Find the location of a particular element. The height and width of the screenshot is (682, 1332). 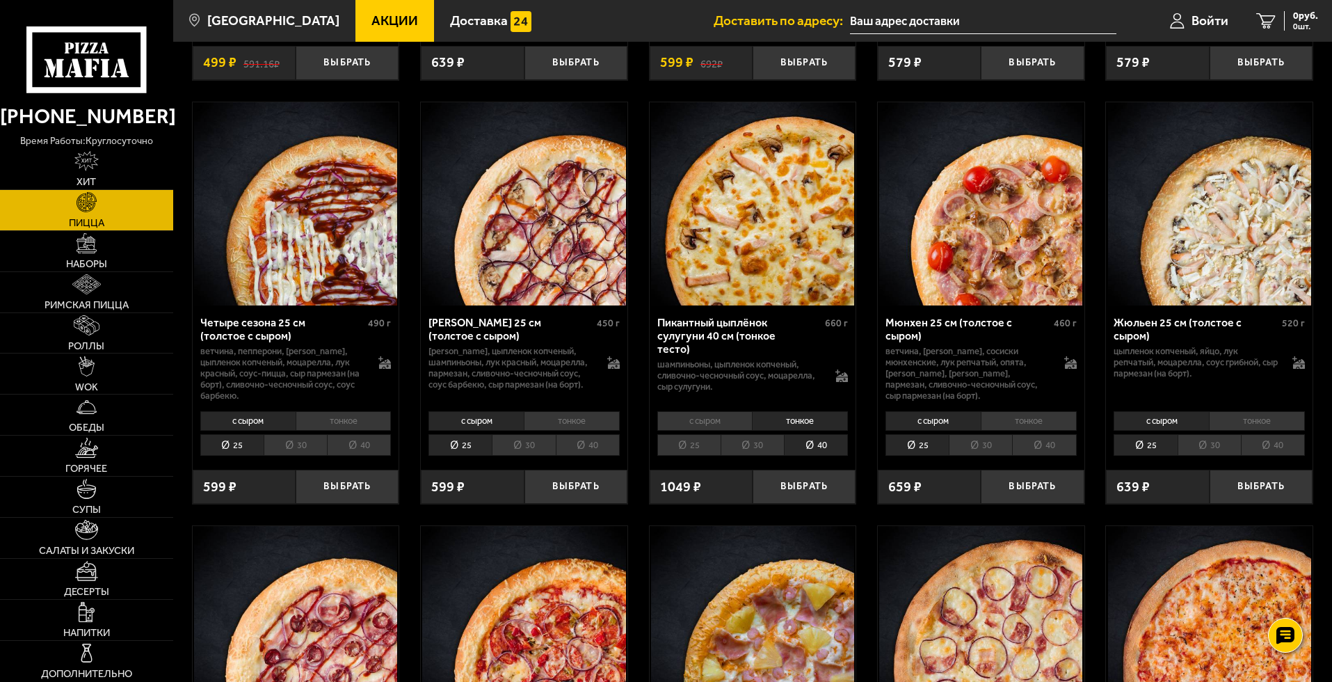

s: 591.16 ₽ is located at coordinates (261, 63).